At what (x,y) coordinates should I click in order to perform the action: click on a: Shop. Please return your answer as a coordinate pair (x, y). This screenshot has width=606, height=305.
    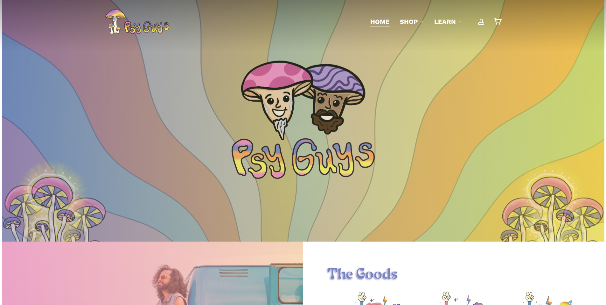
    Looking at the image, I should click on (412, 22).